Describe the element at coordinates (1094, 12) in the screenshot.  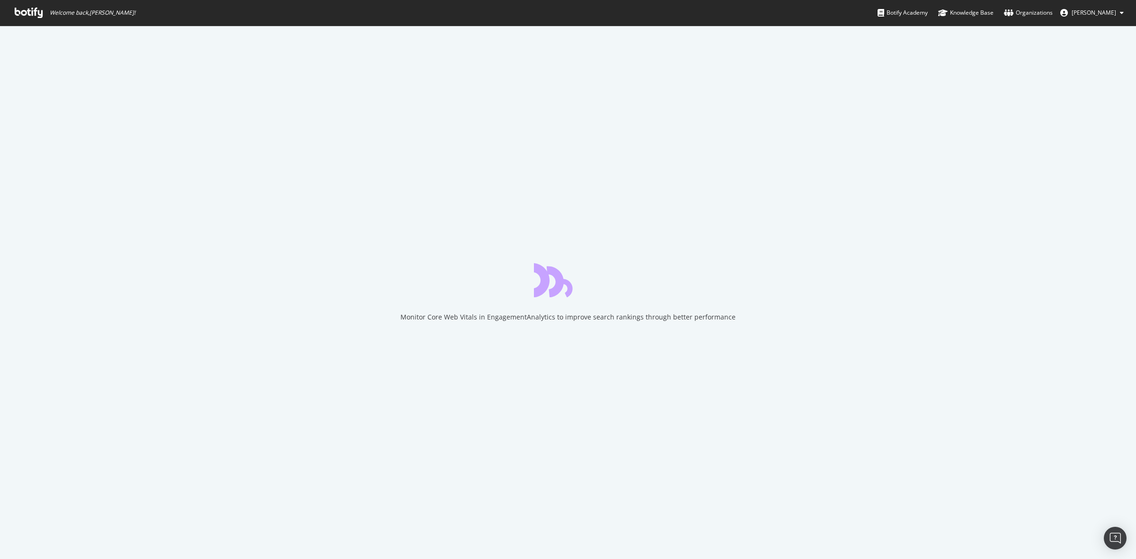
I see `span: Sandra Lukijanec` at that location.